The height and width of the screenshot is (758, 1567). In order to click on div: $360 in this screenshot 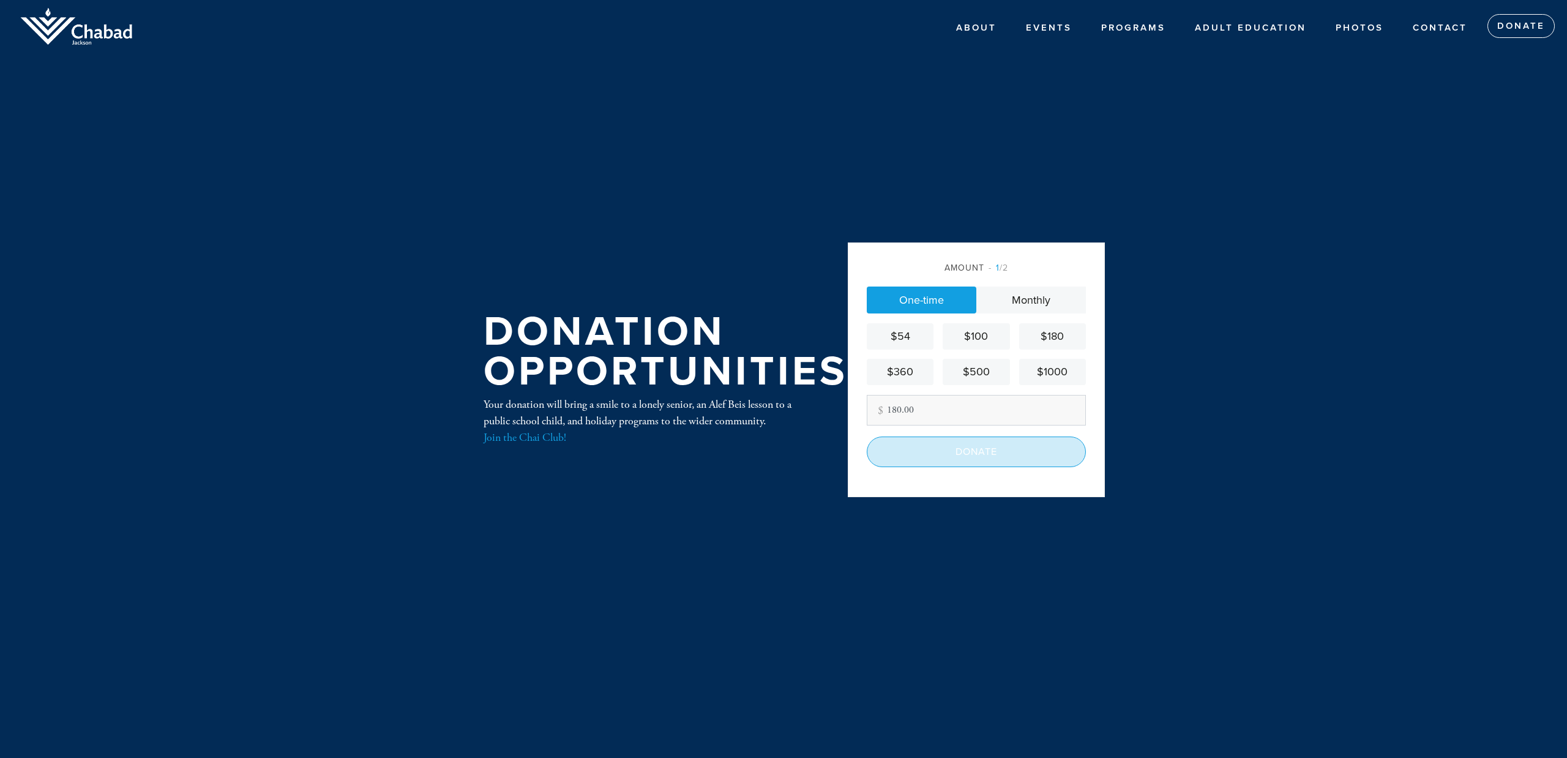, I will do `click(900, 372)`.